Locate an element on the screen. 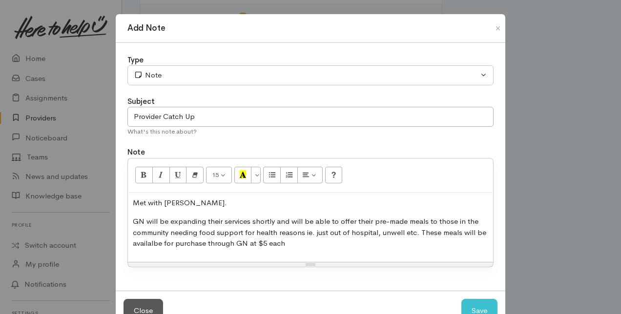 The width and height of the screenshot is (621, 314). button: Italic (CTRL+I) is located at coordinates (161, 175).